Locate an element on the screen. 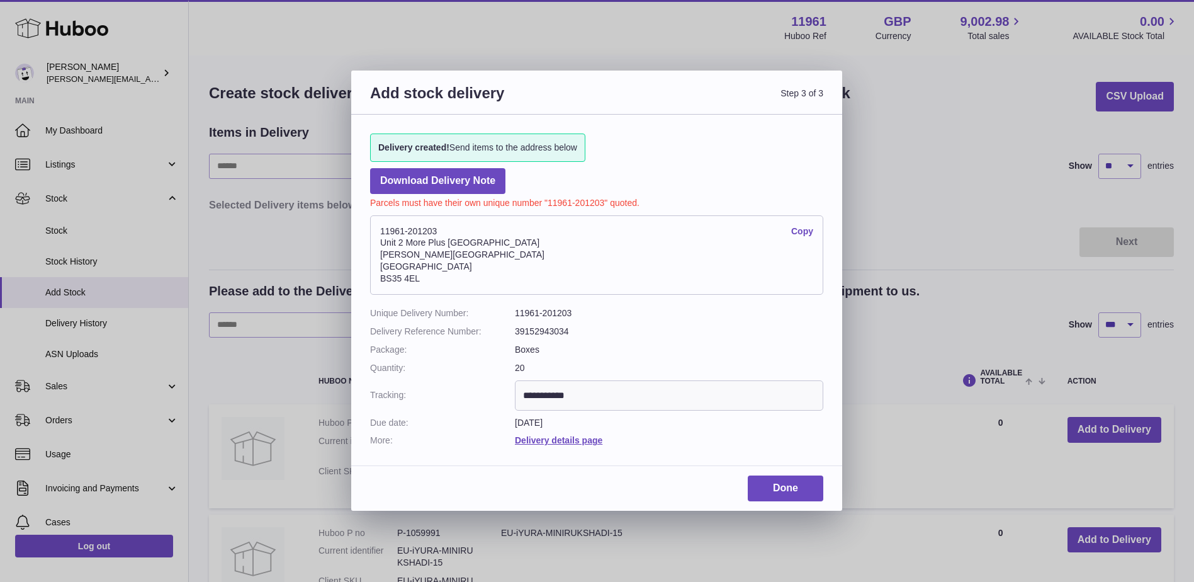 This screenshot has height=582, width=1194. strong: Delivery created! is located at coordinates (414, 147).